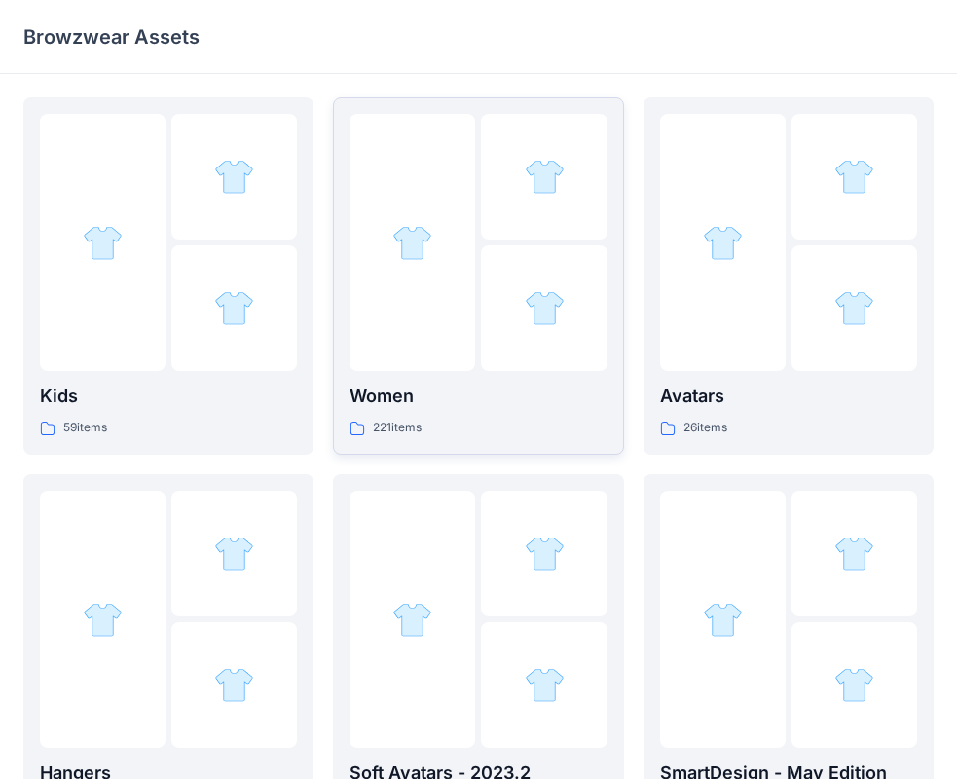  I want to click on a: folder 1folder 2folder 3Women221items, so click(478, 276).